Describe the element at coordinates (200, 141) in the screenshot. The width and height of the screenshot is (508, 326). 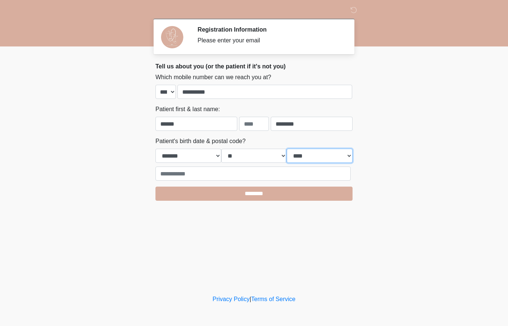
I see `label: Patient's birth date & postal code?` at that location.